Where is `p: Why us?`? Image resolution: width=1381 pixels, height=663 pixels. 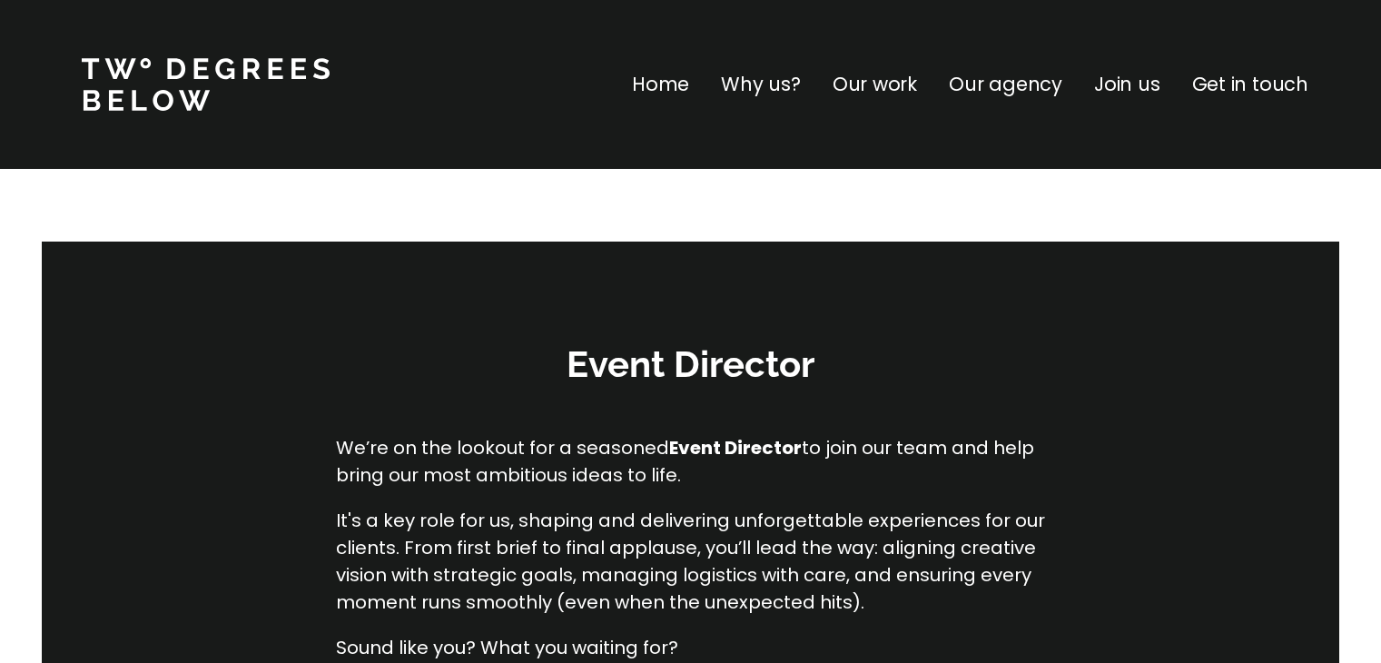
p: Why us? is located at coordinates (761, 84).